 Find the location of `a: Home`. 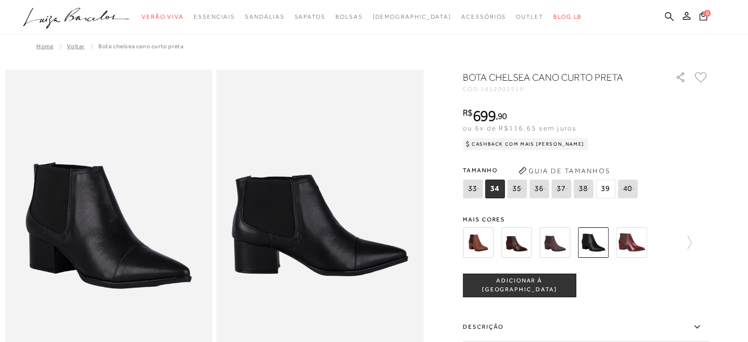

a: Home is located at coordinates (45, 46).